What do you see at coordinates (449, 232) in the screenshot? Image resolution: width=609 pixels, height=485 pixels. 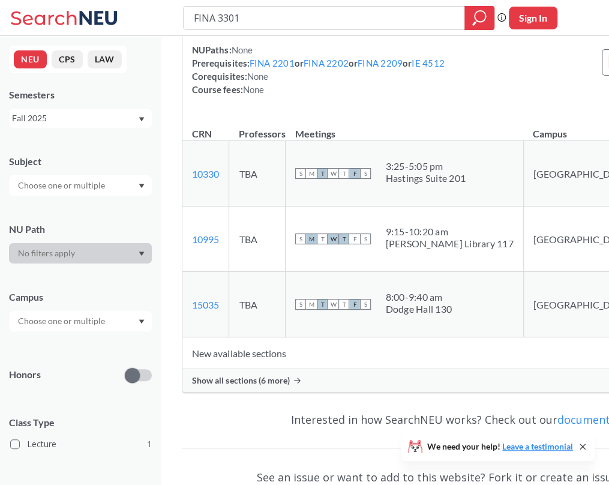 I see `div: 9:15 - 10:20 am` at bounding box center [449, 232].